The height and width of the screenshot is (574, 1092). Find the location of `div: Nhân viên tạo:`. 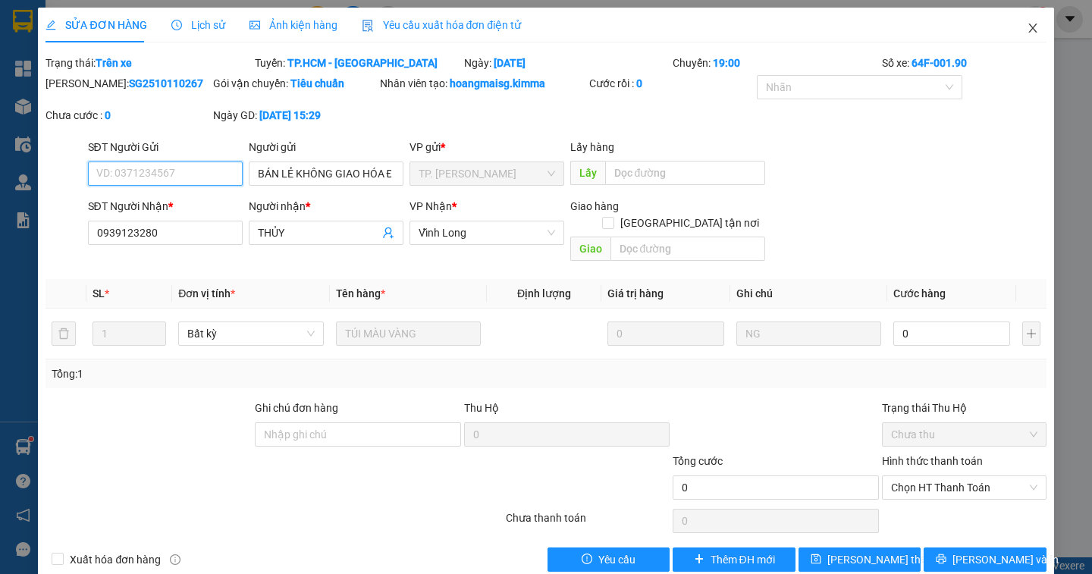

div: Nhân viên tạo: is located at coordinates (483, 83).